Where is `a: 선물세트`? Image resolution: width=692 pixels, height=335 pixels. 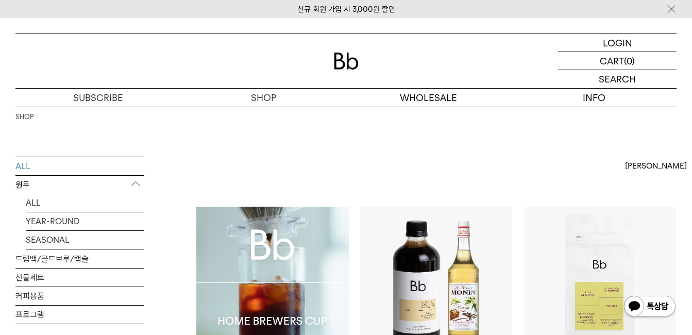 a: 선물세트 is located at coordinates (80, 277).